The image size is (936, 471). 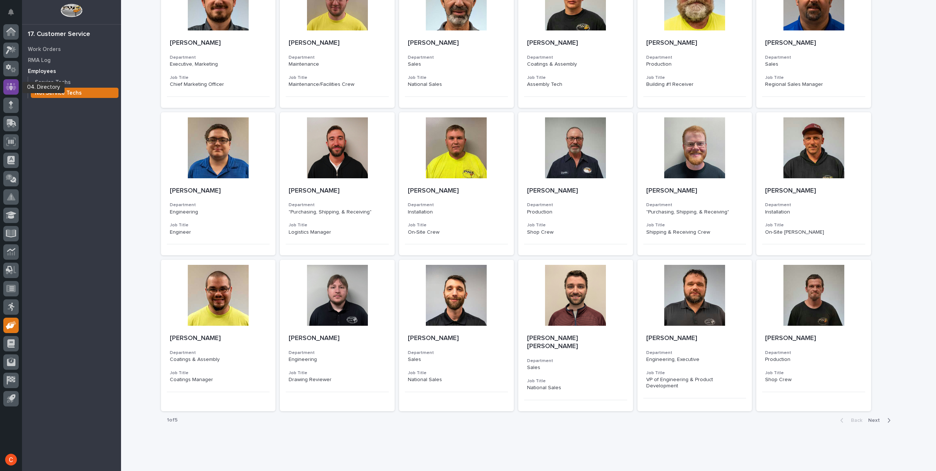 I want to click on p: Coatings & Assembly, so click(x=218, y=359).